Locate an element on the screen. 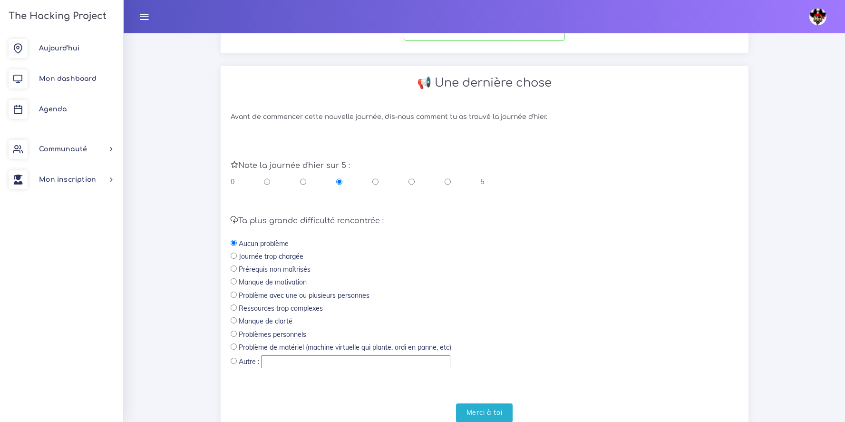  img: avatar is located at coordinates (818, 17).